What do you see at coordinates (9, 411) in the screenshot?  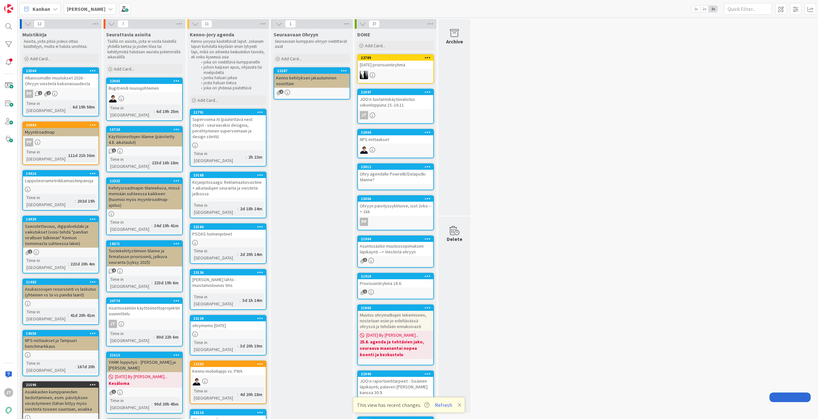 I see `img: avatar` at bounding box center [9, 411].